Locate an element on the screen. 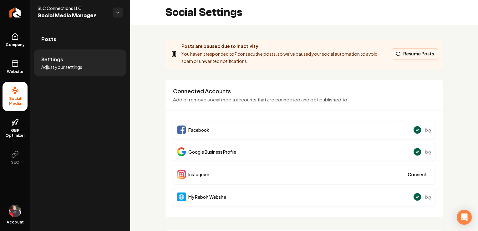  span: Social Media Manager is located at coordinates (73, 16).